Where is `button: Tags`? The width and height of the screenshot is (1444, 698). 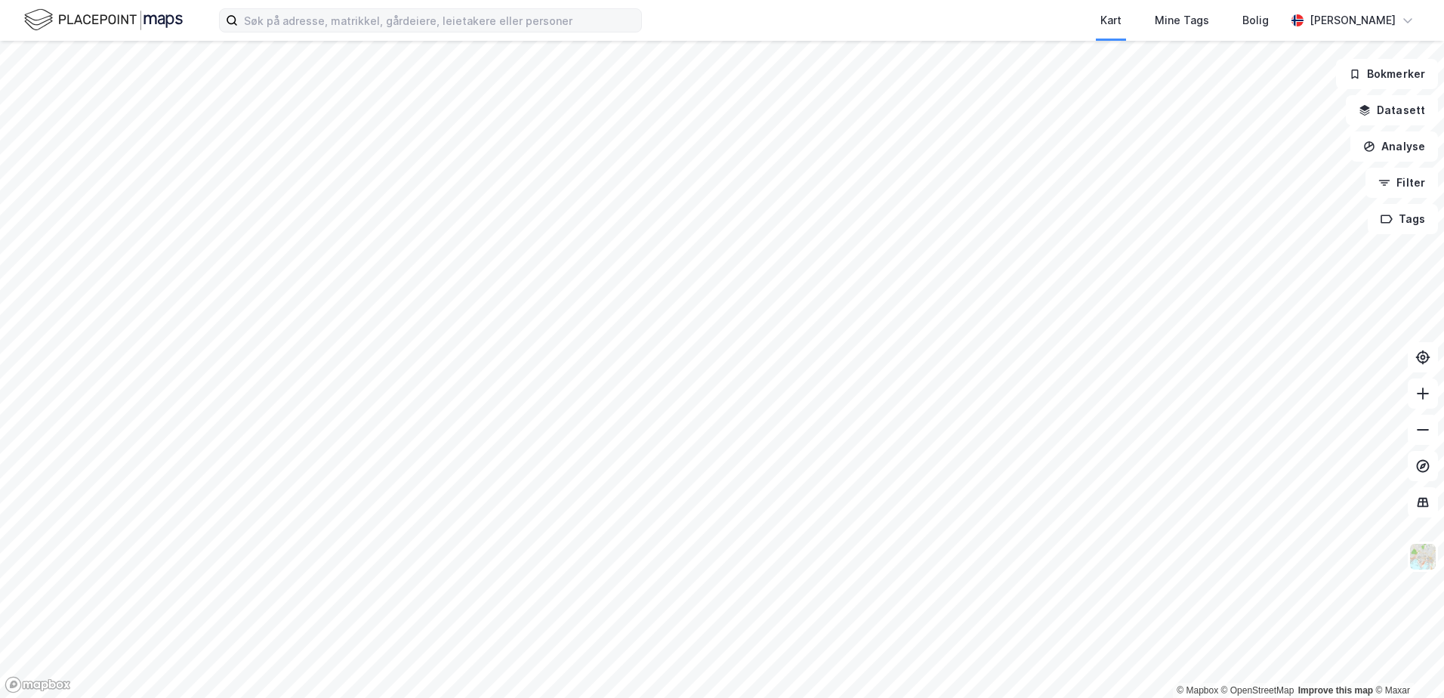
button: Tags is located at coordinates (1403, 219).